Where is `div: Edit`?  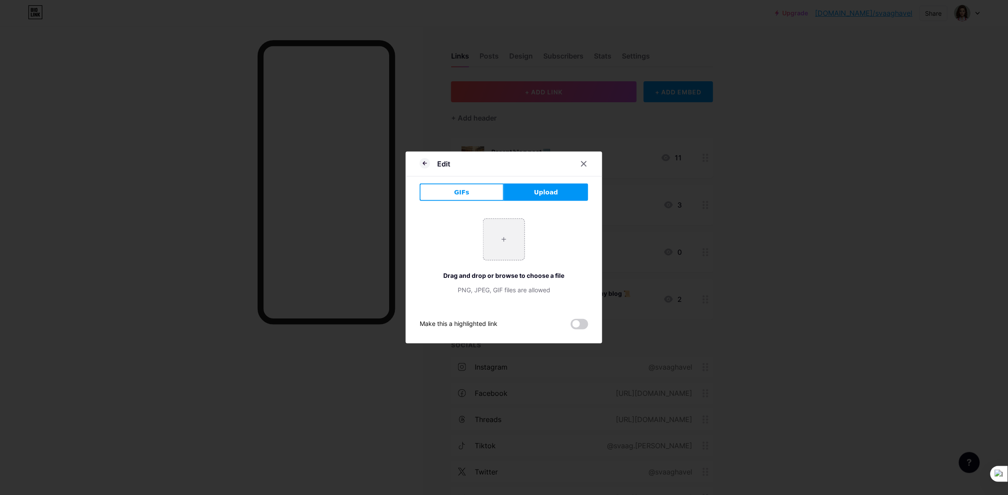 div: Edit is located at coordinates (444, 164).